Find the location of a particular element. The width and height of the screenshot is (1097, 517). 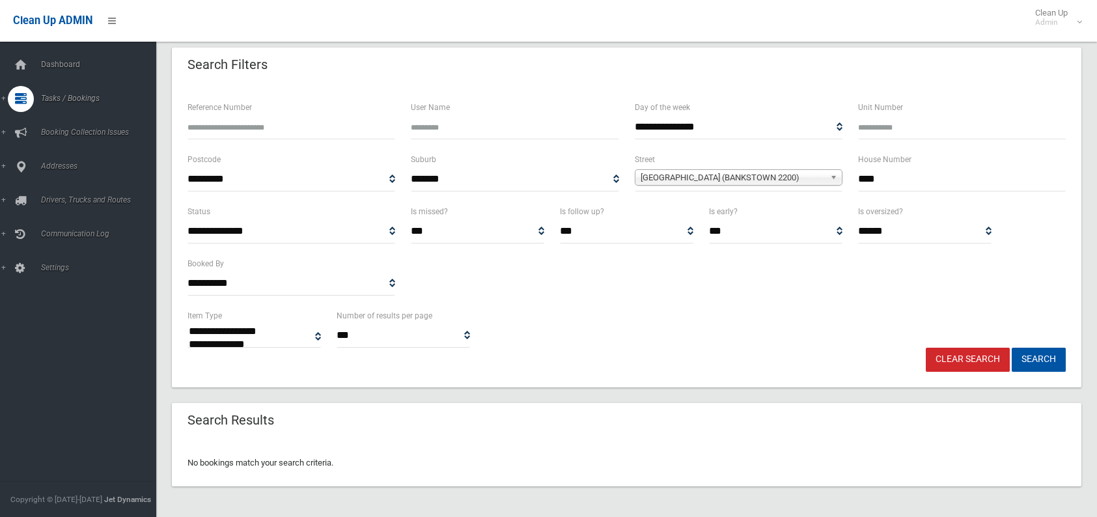

label: Number of results per page is located at coordinates (384, 316).